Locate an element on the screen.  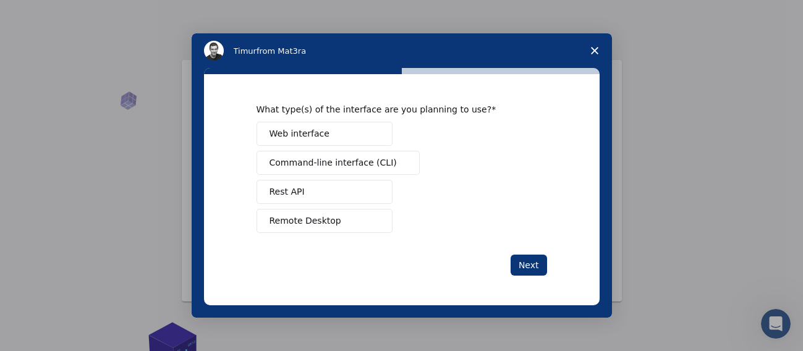
span: Timur is located at coordinates (245, 51).